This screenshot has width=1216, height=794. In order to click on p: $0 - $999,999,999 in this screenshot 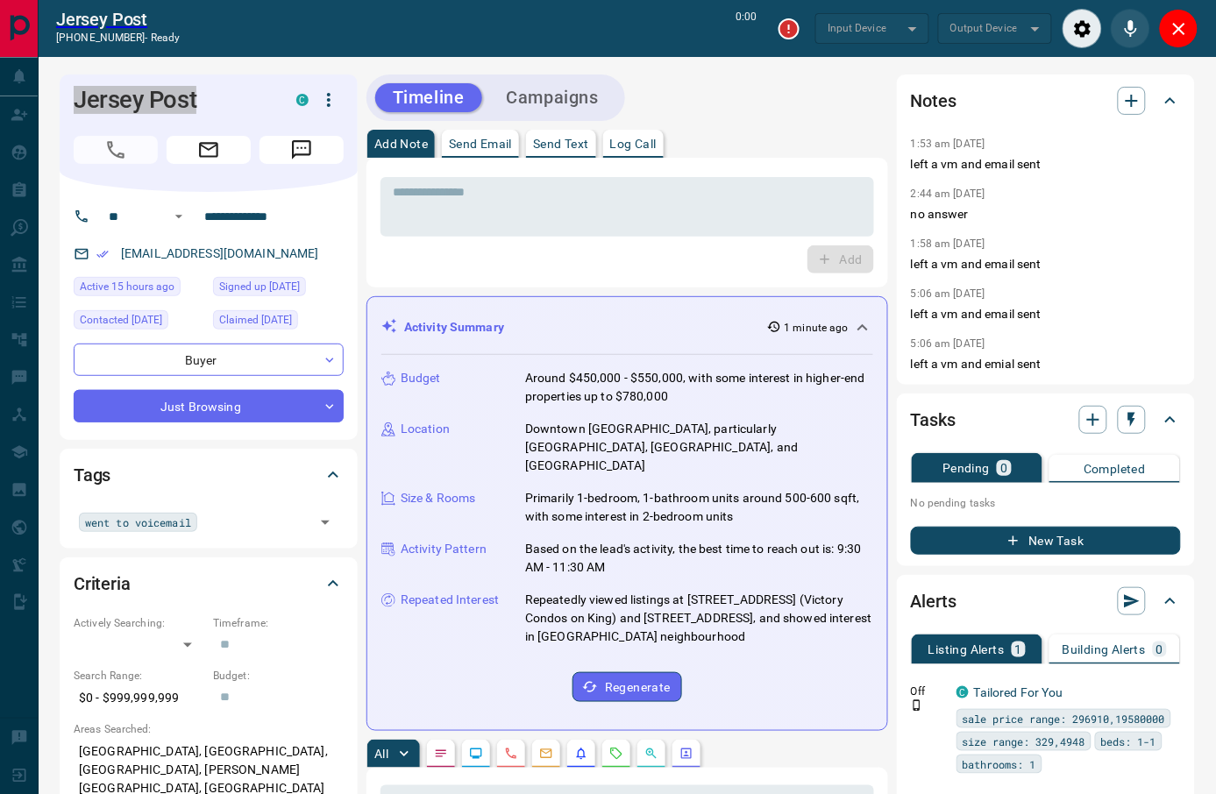, I will do `click(138, 698)`.